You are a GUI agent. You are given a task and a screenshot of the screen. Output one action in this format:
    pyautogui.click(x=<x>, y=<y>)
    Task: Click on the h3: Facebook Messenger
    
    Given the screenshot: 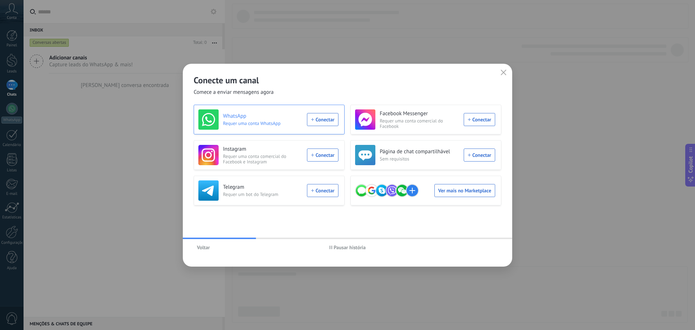 What is the action you would take?
    pyautogui.click(x=420, y=114)
    